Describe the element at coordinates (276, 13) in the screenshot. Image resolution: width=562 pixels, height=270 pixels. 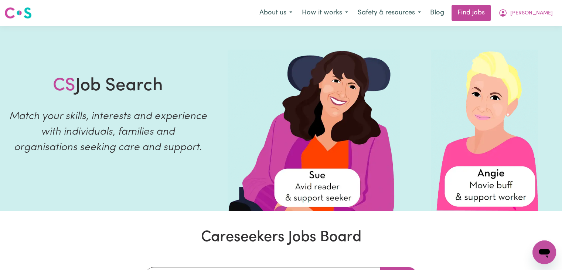
I see `button: About us` at that location.